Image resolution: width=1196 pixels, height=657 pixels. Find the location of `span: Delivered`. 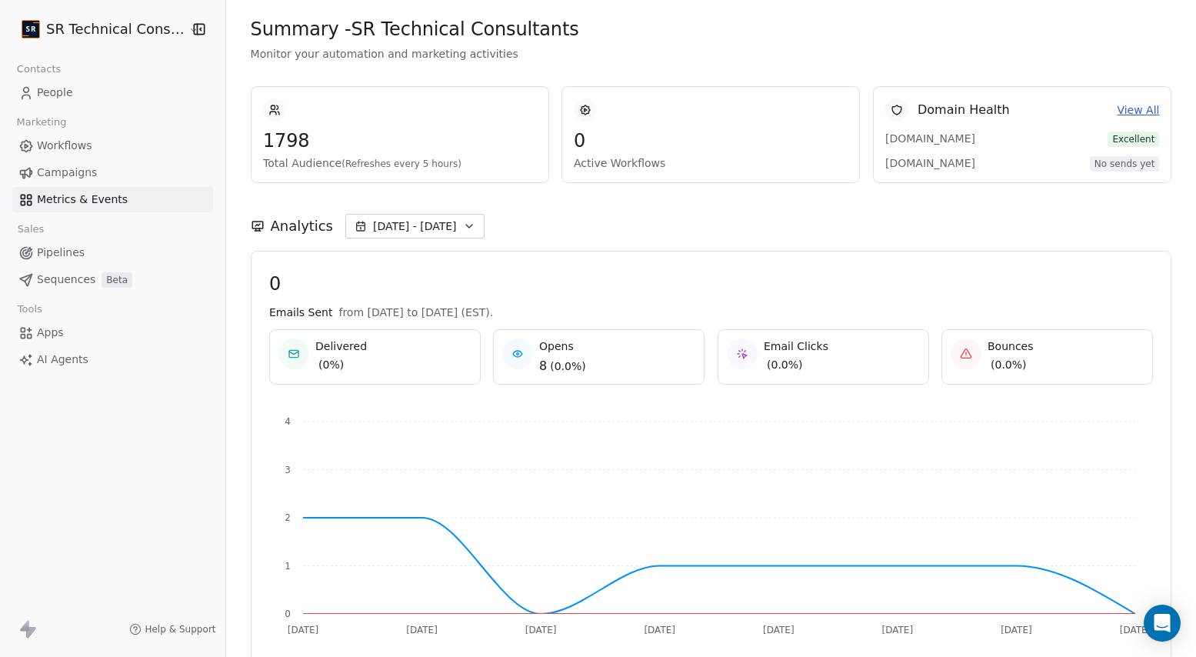

span: Delivered is located at coordinates (341, 346).